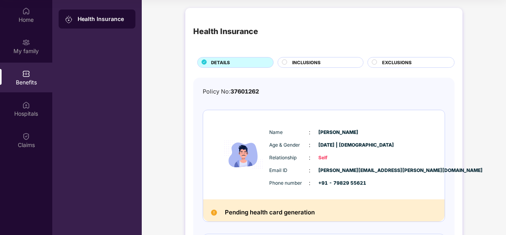 This screenshot has width=506, height=235. What do you see at coordinates (289, 132) in the screenshot?
I see `span: Name` at bounding box center [289, 132].